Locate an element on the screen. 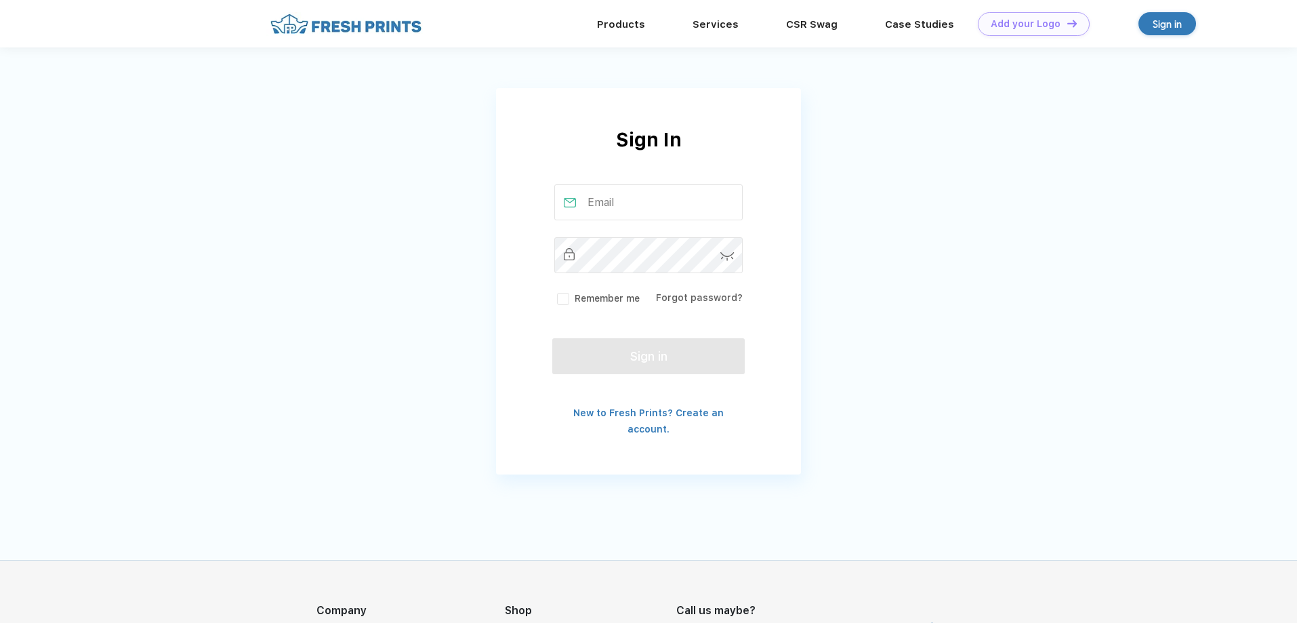  a: New to Fresh Prints? Create an account. is located at coordinates (648, 421).